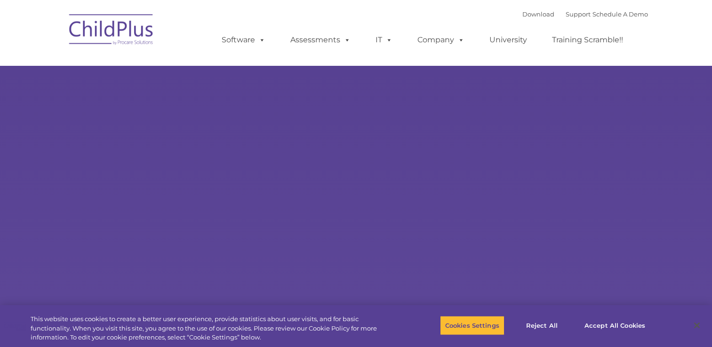 Image resolution: width=712 pixels, height=347 pixels. What do you see at coordinates (243, 40) in the screenshot?
I see `a: Software` at bounding box center [243, 40].